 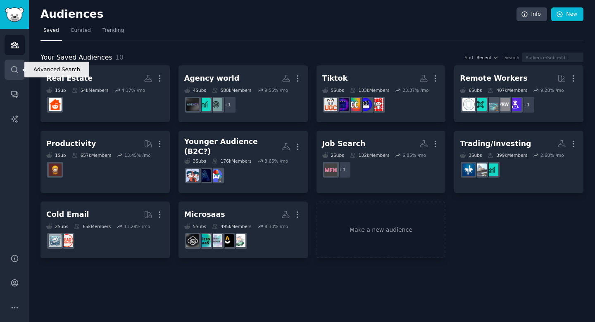 I want to click on div: Microsaas, so click(x=205, y=214).